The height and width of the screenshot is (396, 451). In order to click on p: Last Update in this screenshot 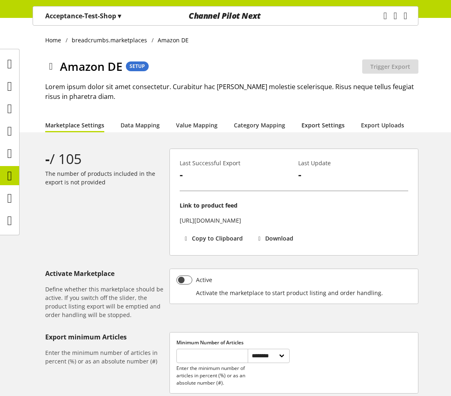, I will do `click(353, 163)`.